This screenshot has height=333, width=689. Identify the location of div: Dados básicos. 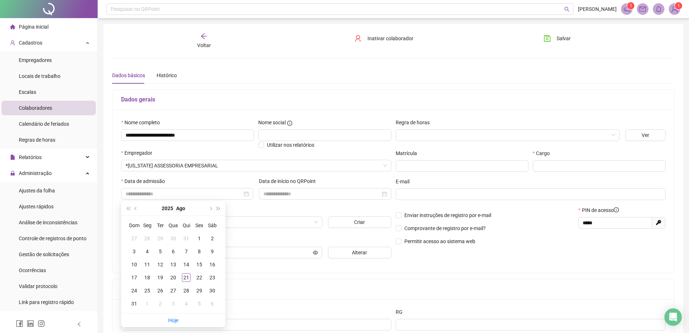
(128, 75).